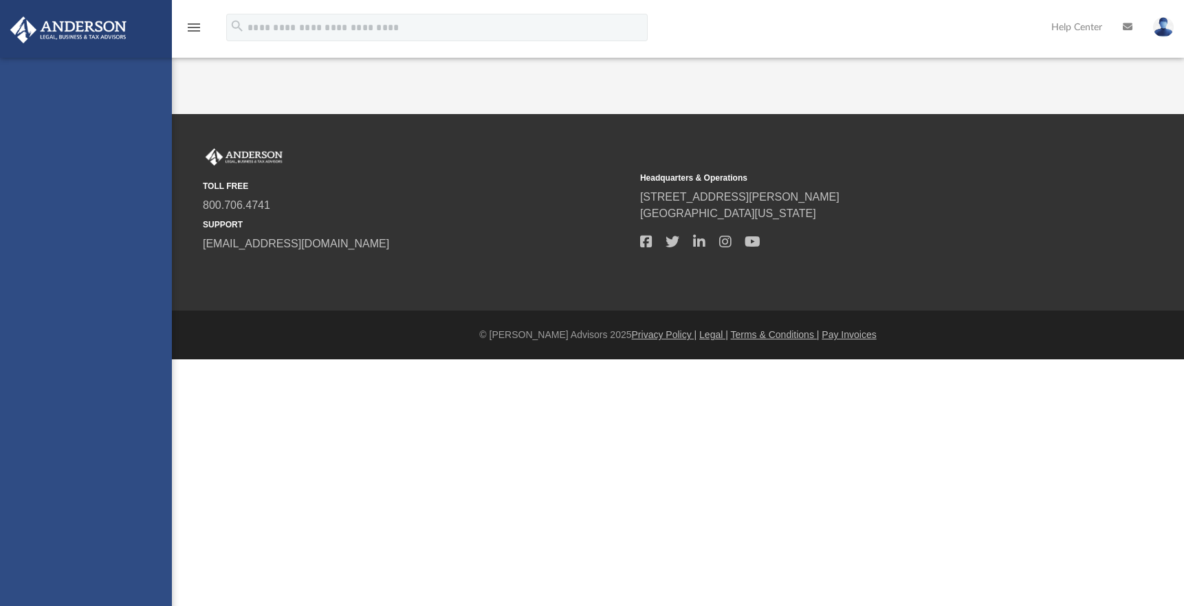  Describe the element at coordinates (417, 186) in the screenshot. I see `small: TOLL FREE` at that location.